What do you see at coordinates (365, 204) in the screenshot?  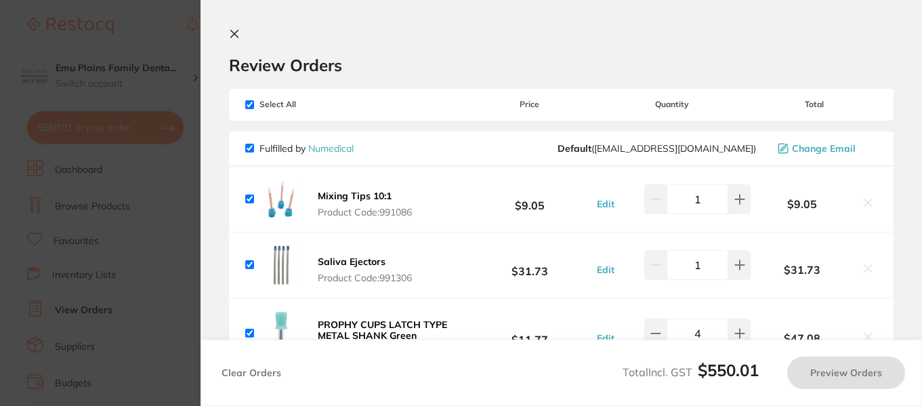 I see `button: Mixing Tips 10:1 Product Code:991086` at bounding box center [365, 204].